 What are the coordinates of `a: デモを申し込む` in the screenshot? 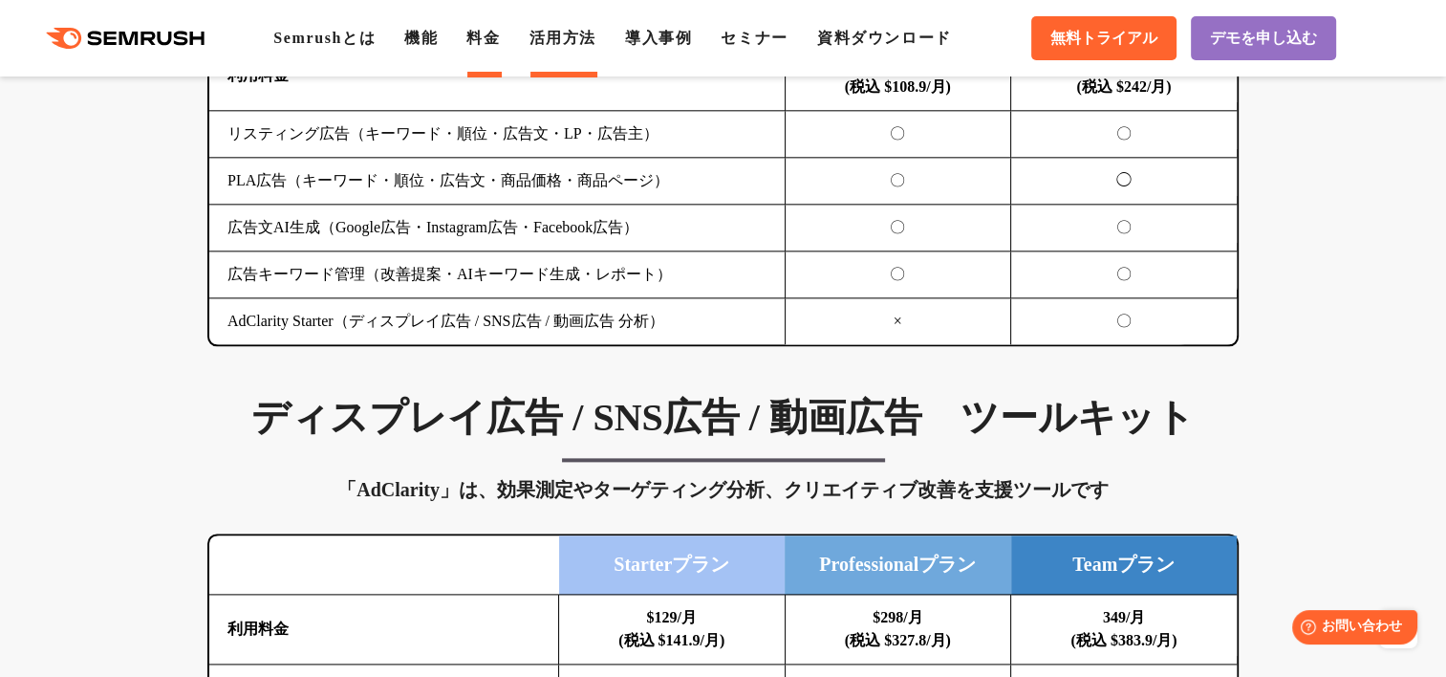 It's located at (1263, 38).